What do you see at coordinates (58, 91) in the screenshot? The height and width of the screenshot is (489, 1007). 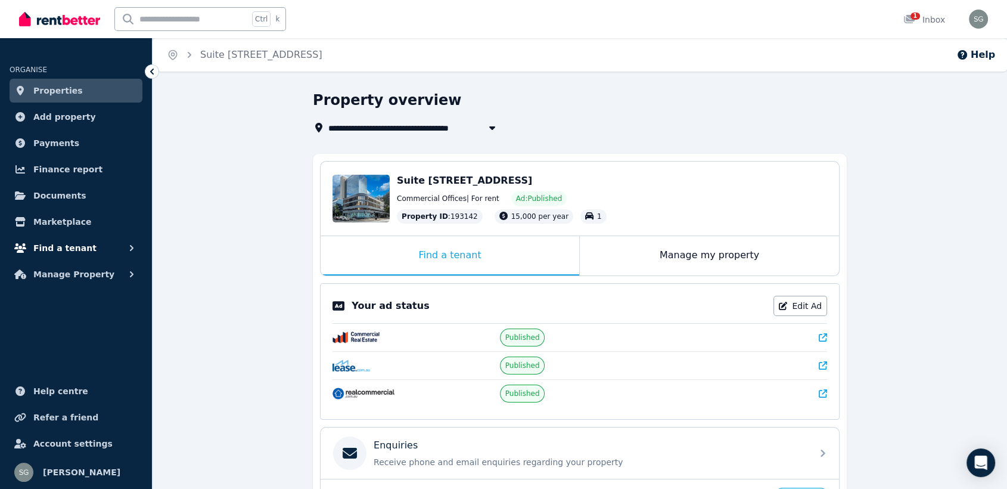 I see `span: Properties` at bounding box center [58, 91].